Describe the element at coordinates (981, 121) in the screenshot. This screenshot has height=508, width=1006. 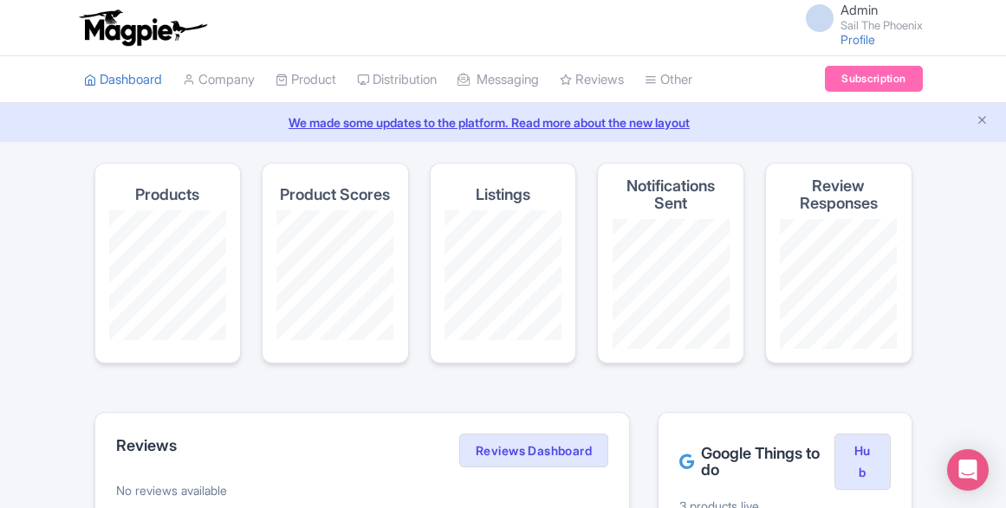
I see `button: Close announcement` at that location.